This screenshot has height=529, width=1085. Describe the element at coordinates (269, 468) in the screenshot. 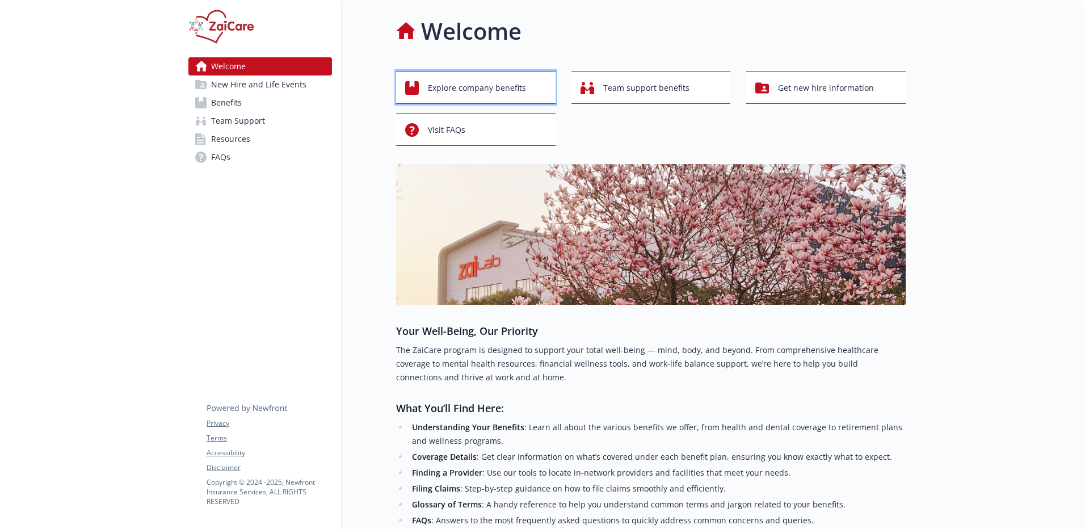

I see `a: Disclaimer` at that location.